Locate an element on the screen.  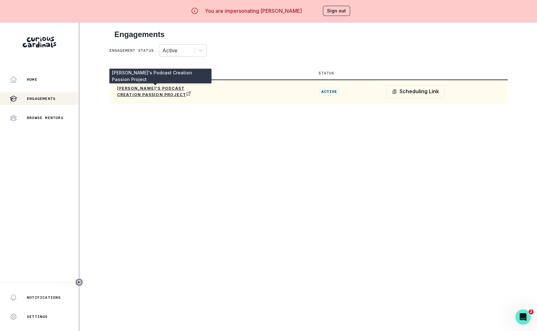
p: Settings is located at coordinates (37, 317).